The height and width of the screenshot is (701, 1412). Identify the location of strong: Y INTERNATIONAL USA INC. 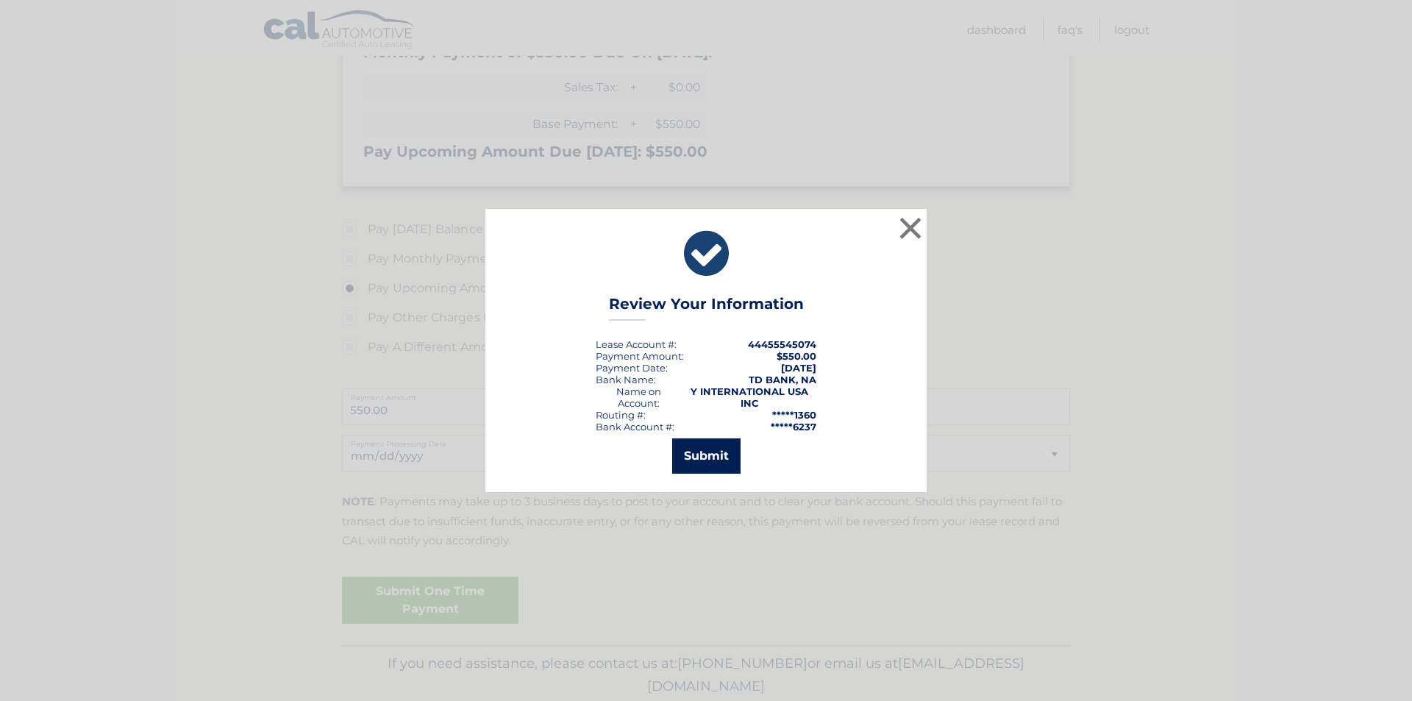
(749, 397).